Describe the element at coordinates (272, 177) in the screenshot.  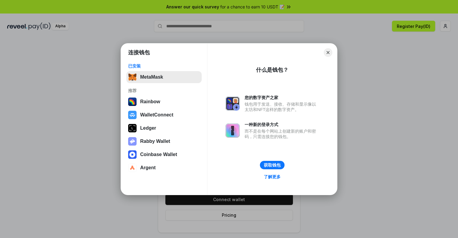
I see `div: 了解更多` at that location.